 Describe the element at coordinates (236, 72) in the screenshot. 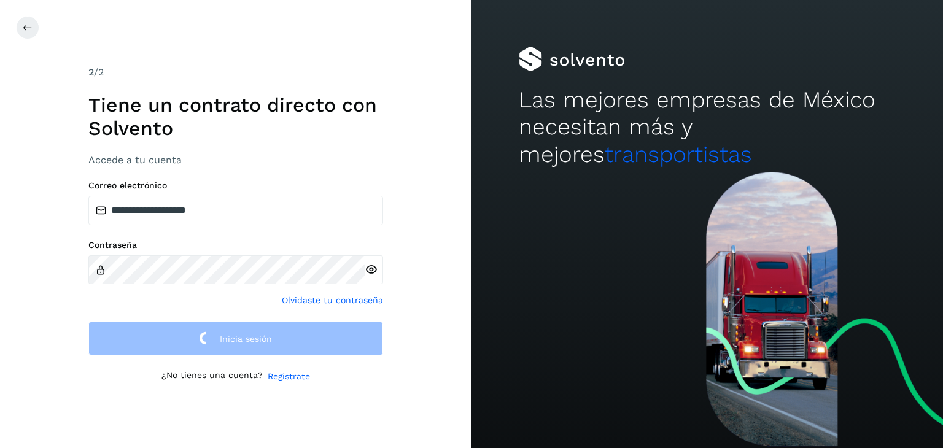

I see `div: /2` at that location.